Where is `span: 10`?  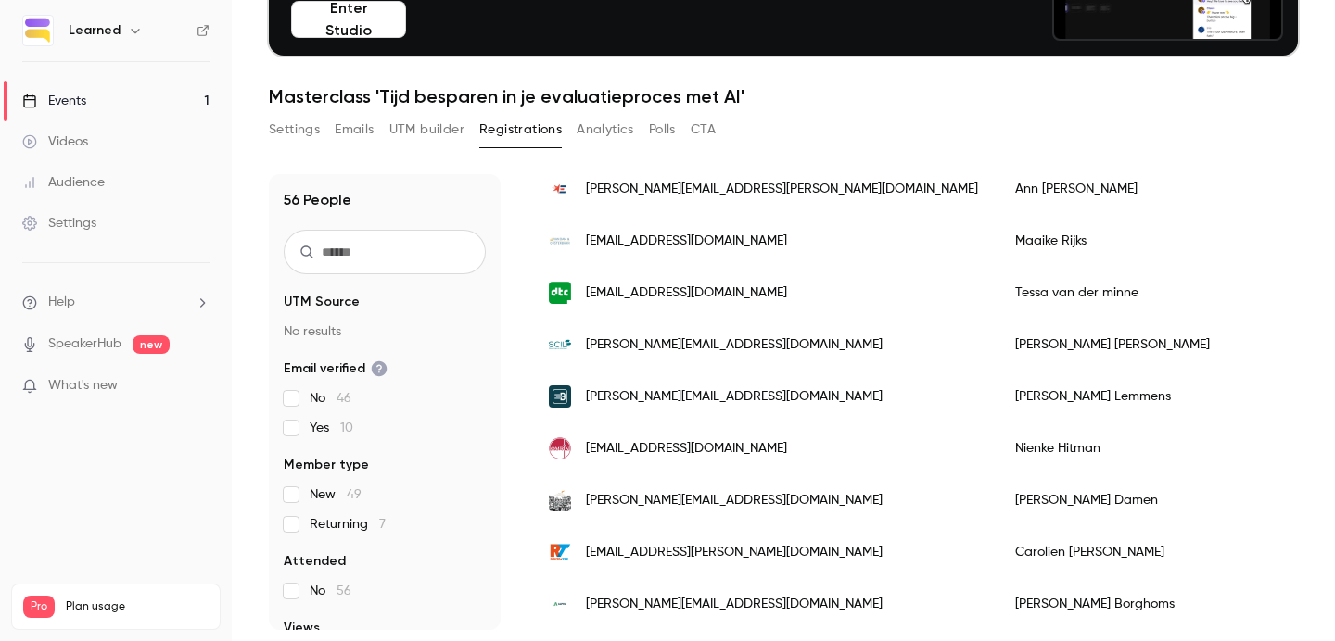 span: 10 is located at coordinates (347, 428).